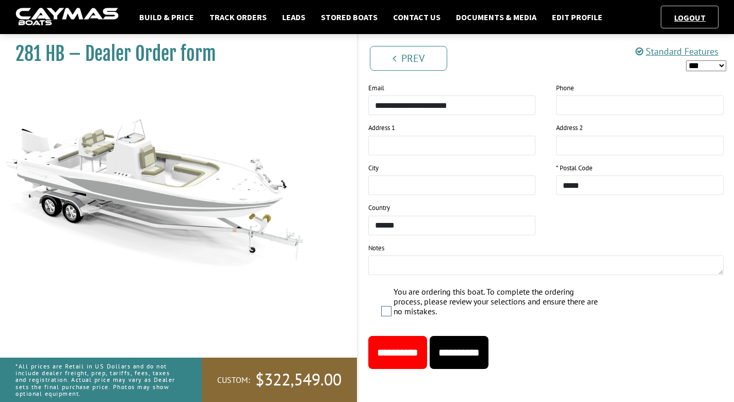 This screenshot has width=734, height=402. What do you see at coordinates (298, 380) in the screenshot?
I see `span: $322,549.00` at bounding box center [298, 380].